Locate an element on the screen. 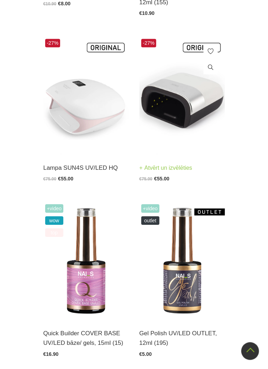  img: Ilgnoturīga, intensīvi pigmentēta gēllaka. Viegli klājas, lieliski žūst, nesaraujas, neatkāpjas n... is located at coordinates (182, 261).